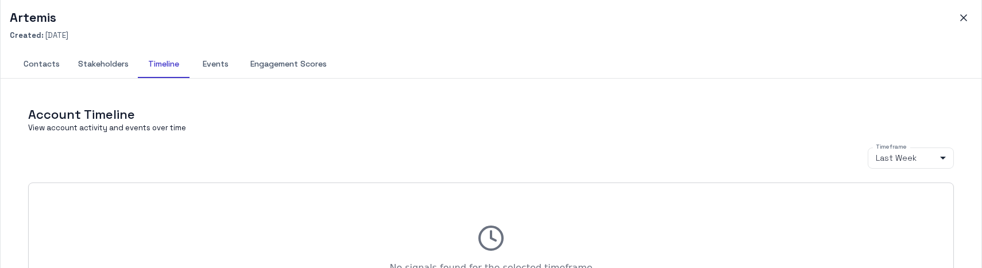  What do you see at coordinates (910, 158) in the screenshot?
I see `div: Last Week` at bounding box center [910, 158].